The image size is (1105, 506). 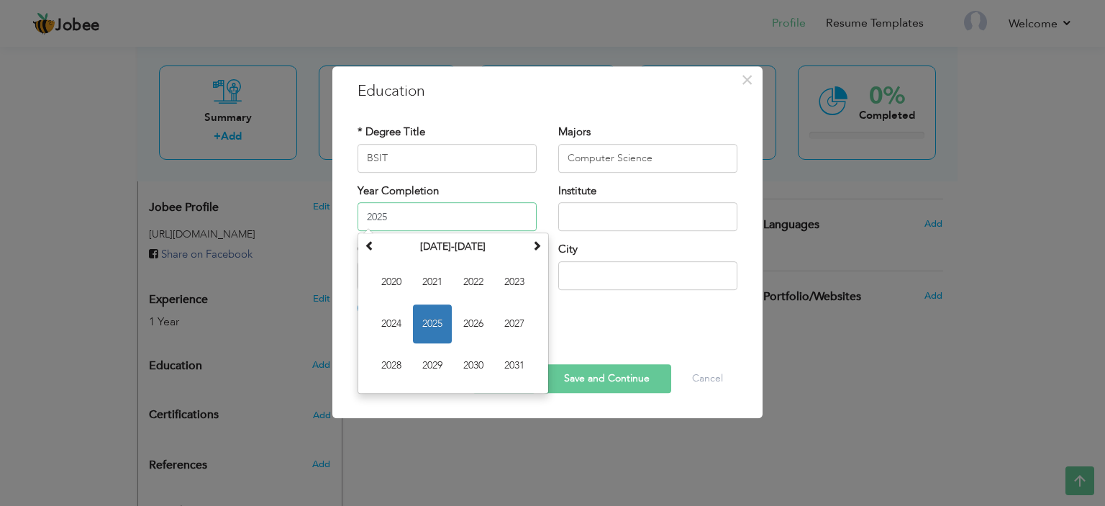 I want to click on span: 2020, so click(x=391, y=282).